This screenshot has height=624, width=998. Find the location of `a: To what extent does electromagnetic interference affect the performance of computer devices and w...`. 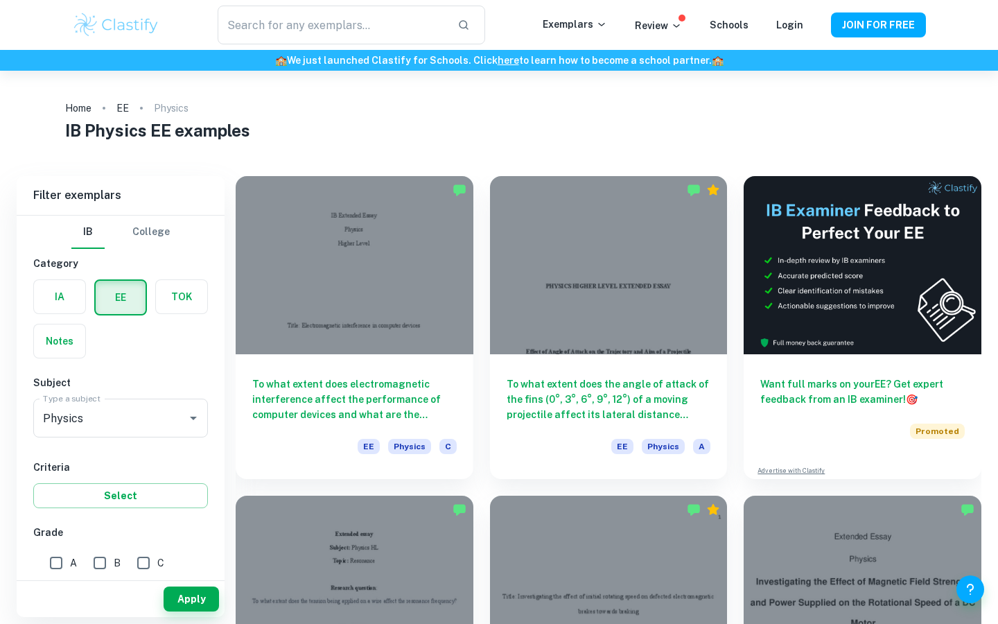

a: To what extent does electromagnetic interference affect the performance of computer devices and w... is located at coordinates (354, 327).